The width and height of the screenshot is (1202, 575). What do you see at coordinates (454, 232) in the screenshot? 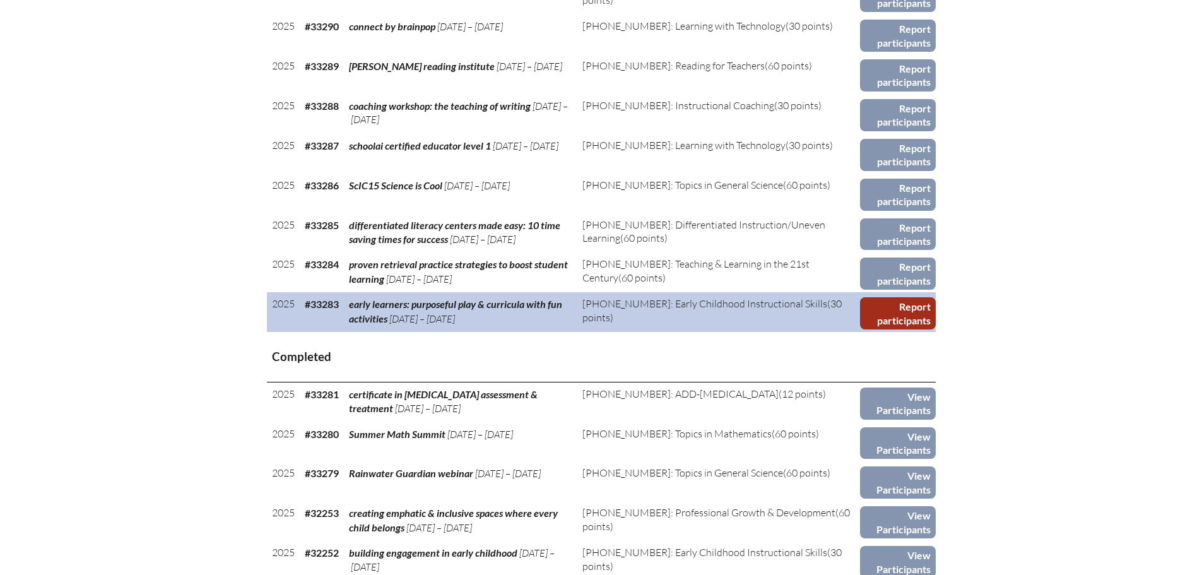
I see `span: differentiated literacy centers made easy: 10 time saving times for success` at bounding box center [454, 232].